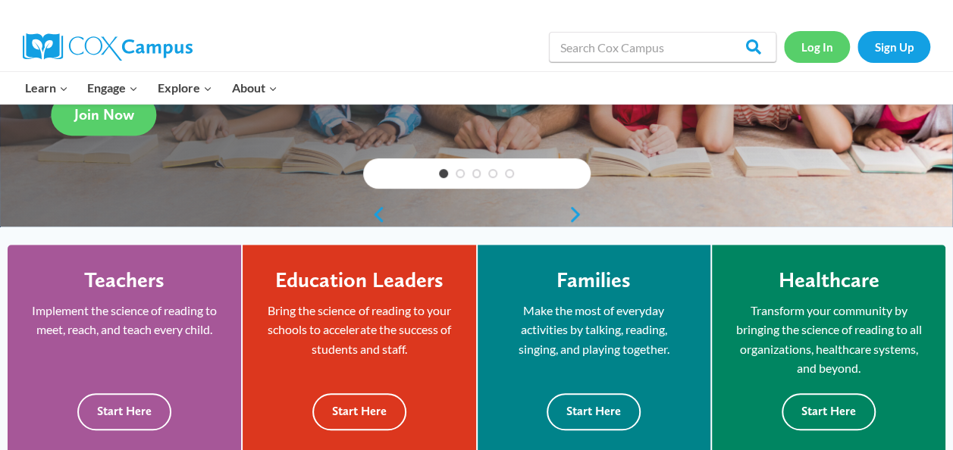 The image size is (953, 450). Describe the element at coordinates (894, 46) in the screenshot. I see `a: Sign Up` at that location.